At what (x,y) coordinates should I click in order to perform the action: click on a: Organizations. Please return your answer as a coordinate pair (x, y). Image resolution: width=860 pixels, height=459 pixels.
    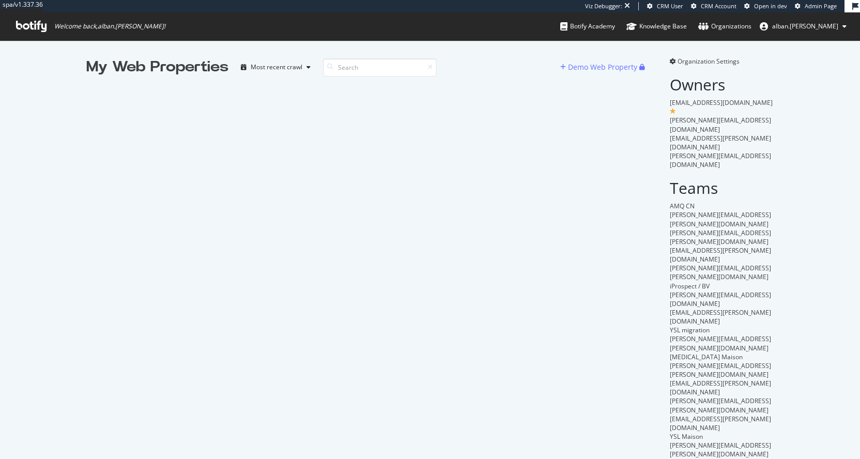
    Looking at the image, I should click on (725, 26).